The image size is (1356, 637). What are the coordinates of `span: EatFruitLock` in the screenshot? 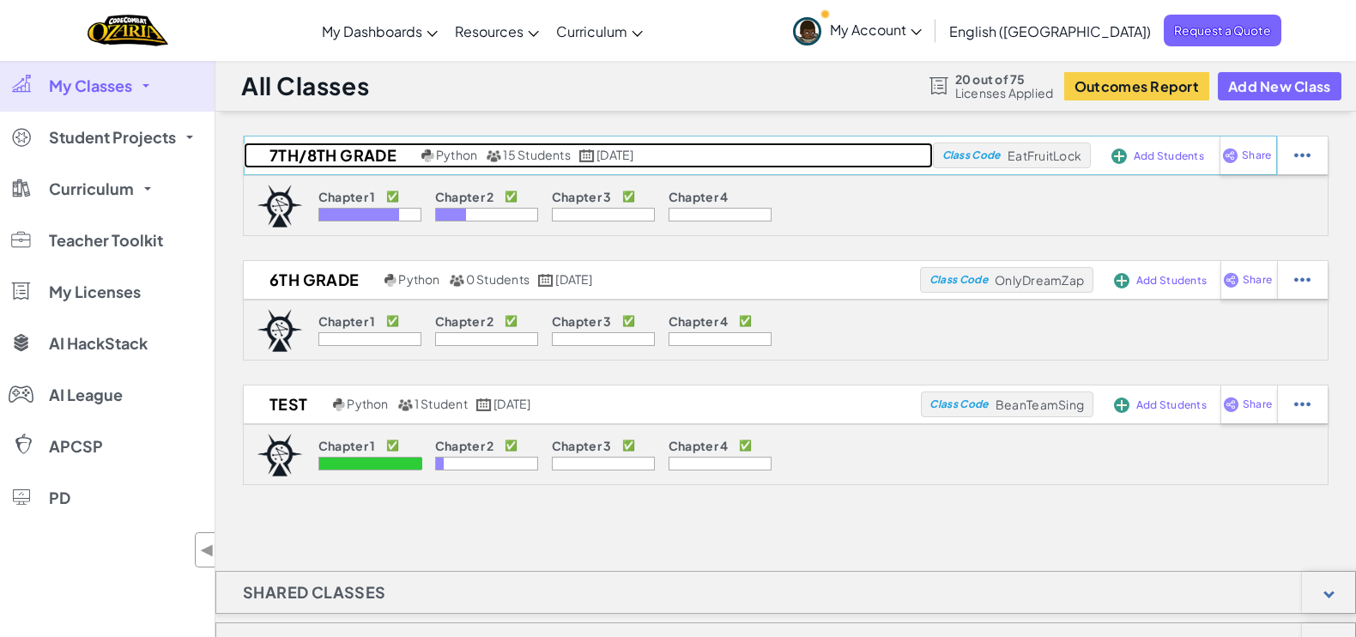 It's located at (1044, 155).